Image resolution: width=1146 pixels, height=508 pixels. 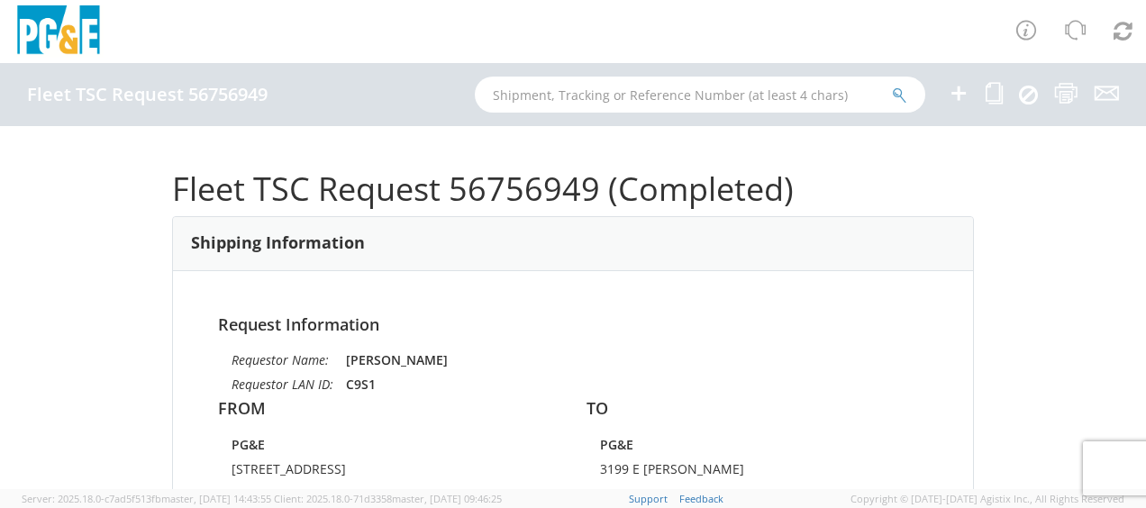 I want to click on h4: Fleet TSC Request 56756949, so click(x=147, y=95).